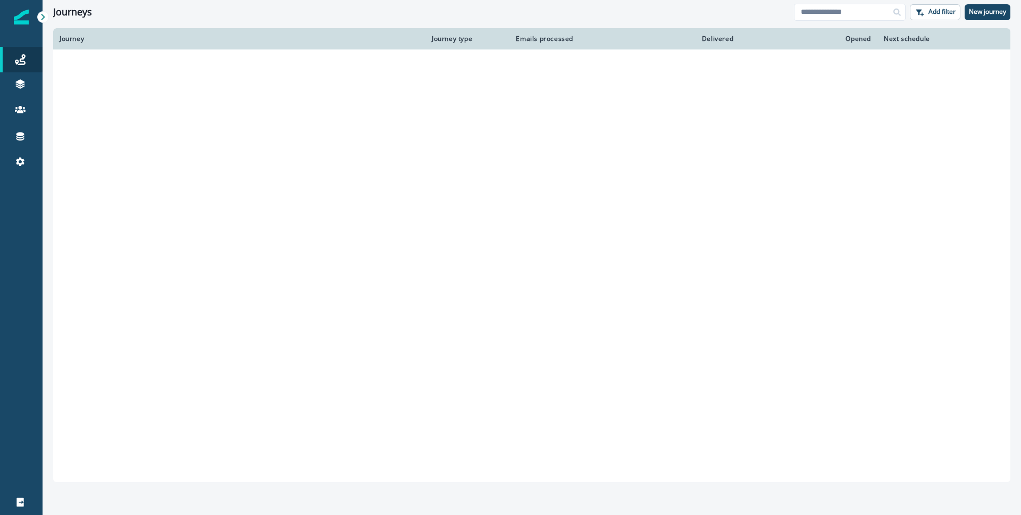 This screenshot has width=1021, height=515. I want to click on h1: Journeys, so click(72, 12).